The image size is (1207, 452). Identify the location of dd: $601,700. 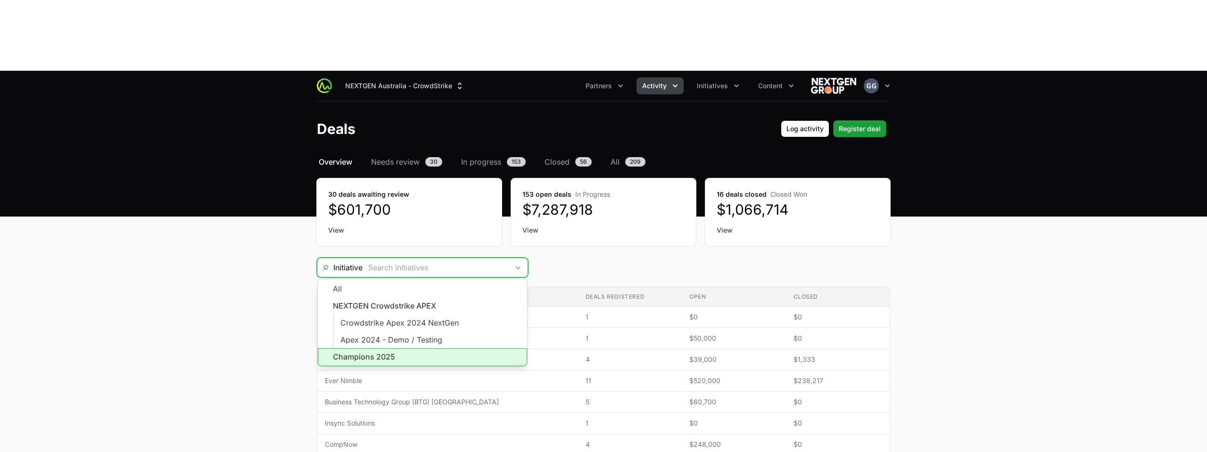
(409, 209).